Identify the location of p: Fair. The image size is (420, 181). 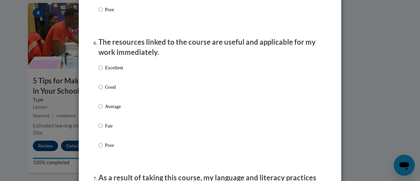
(114, 126).